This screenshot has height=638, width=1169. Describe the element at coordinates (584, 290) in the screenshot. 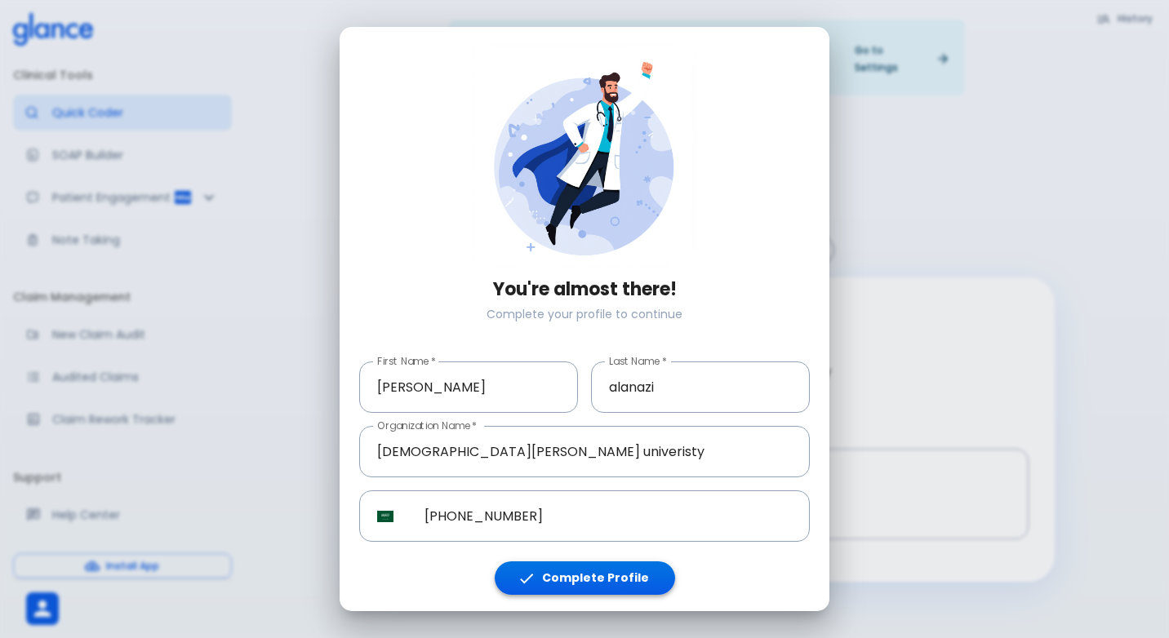

I see `h3: You're almost there!` at that location.